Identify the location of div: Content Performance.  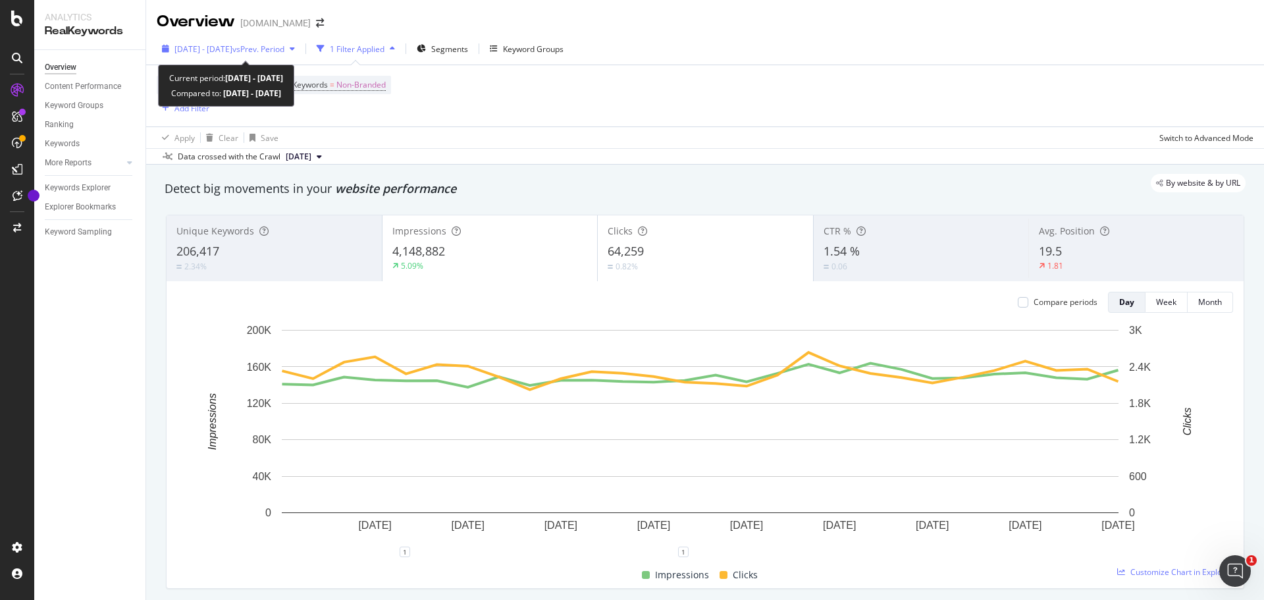
(83, 86).